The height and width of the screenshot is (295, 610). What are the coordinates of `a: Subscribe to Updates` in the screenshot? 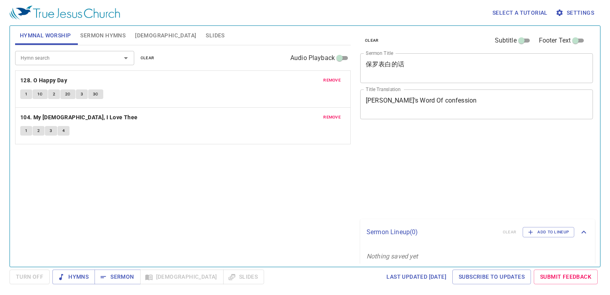 It's located at (492, 277).